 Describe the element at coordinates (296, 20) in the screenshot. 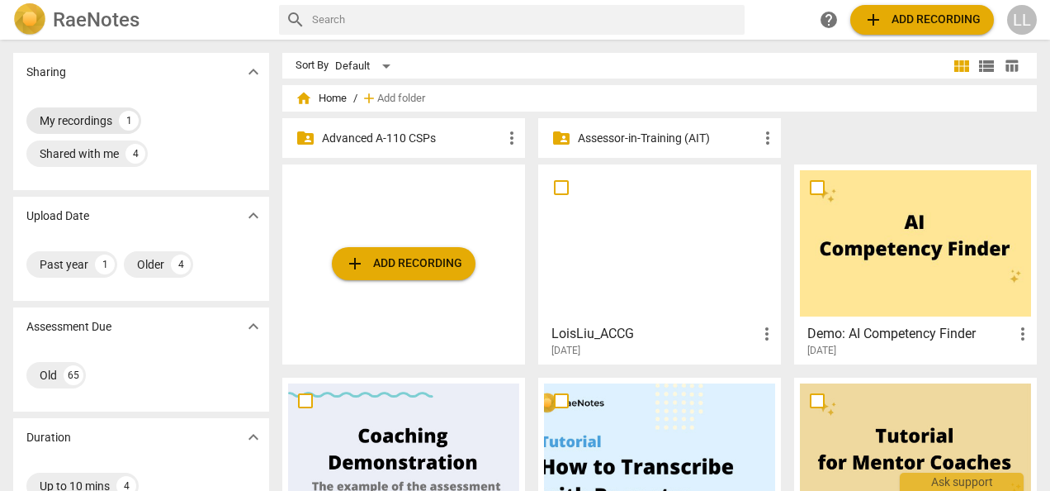

I see `span: search` at that location.